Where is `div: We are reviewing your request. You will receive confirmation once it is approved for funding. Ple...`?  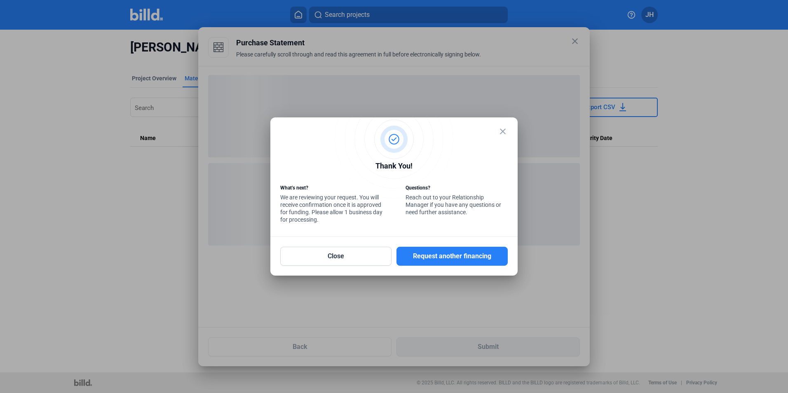
div: We are reviewing your request. You will receive confirmation once it is approved for funding. Ple... is located at coordinates (332, 205).